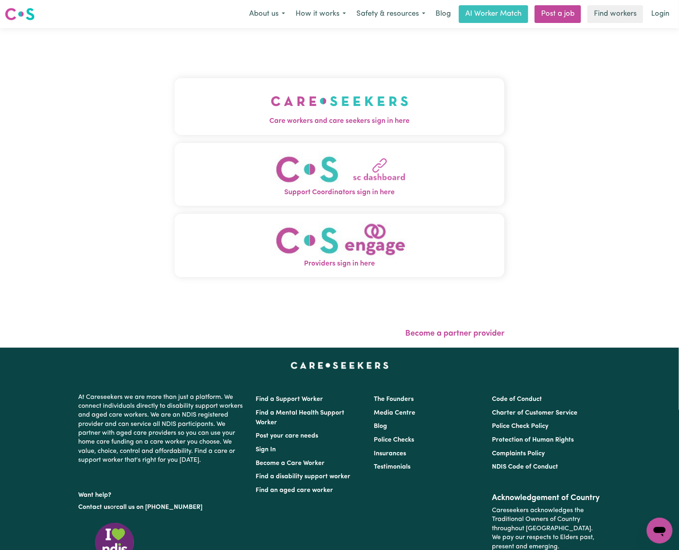 This screenshot has height=550, width=679. Describe the element at coordinates (493, 14) in the screenshot. I see `a: AI Worker Match` at that location.